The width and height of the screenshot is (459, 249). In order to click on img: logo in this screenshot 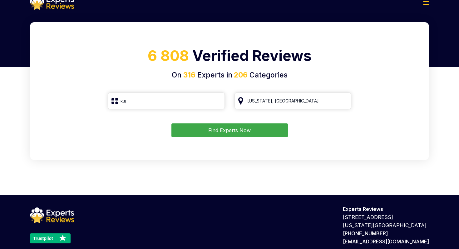, I will do `click(52, 215)`.